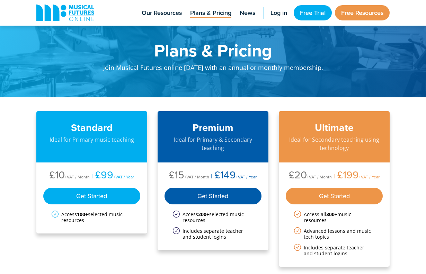  What do you see at coordinates (70, 176) in the screenshot?
I see `li: £10` at bounding box center [70, 176].